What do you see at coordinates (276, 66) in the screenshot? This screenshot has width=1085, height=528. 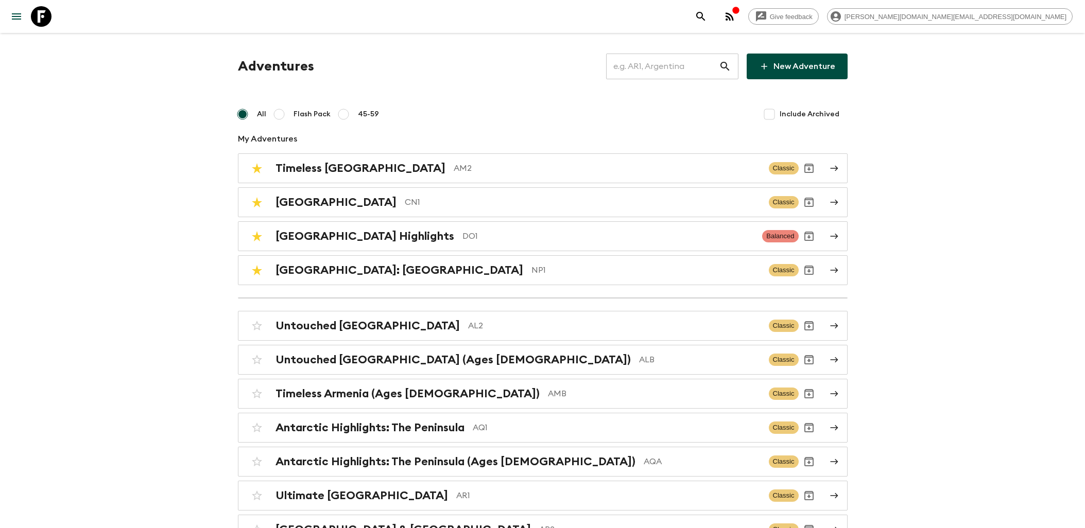 I see `h1: Adventures` at bounding box center [276, 66].